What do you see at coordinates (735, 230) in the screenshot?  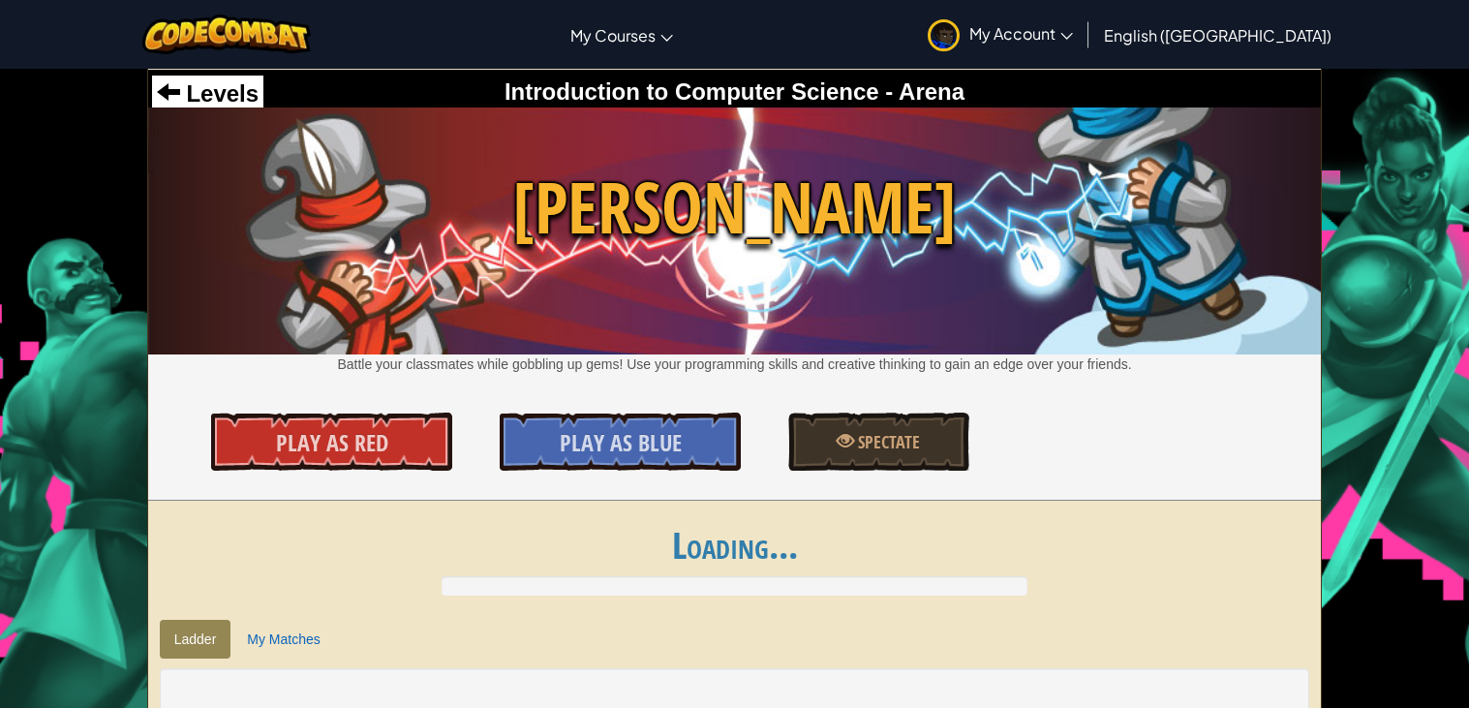 I see `img: Wakka Maul` at bounding box center [735, 230].